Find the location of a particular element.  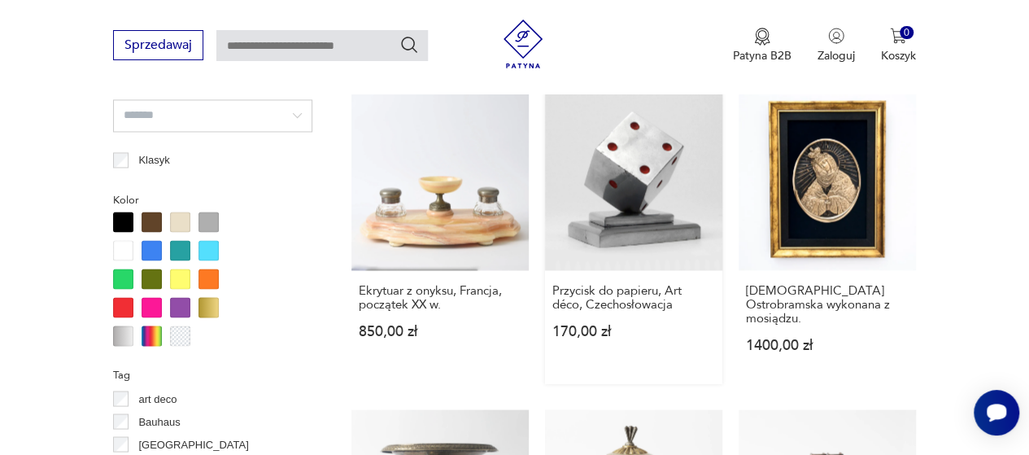

button: 0Koszyk is located at coordinates (898, 46).